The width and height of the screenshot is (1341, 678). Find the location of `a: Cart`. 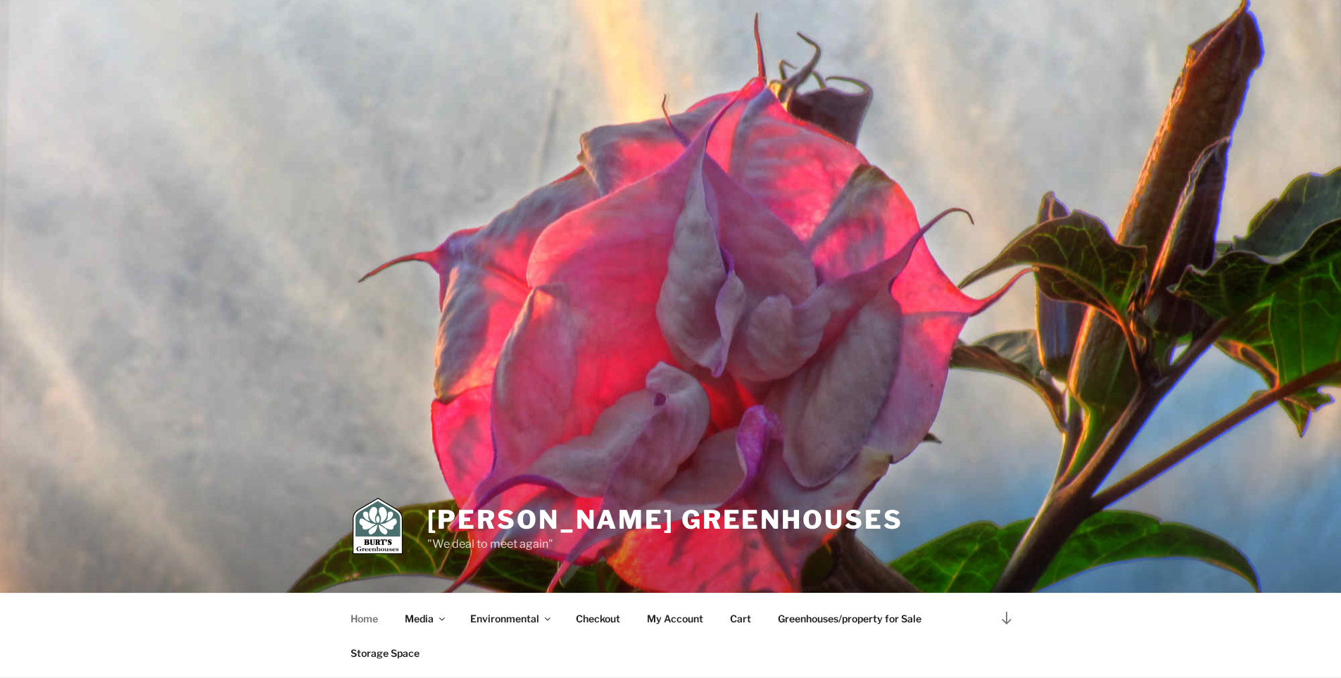

a: Cart is located at coordinates (741, 618).